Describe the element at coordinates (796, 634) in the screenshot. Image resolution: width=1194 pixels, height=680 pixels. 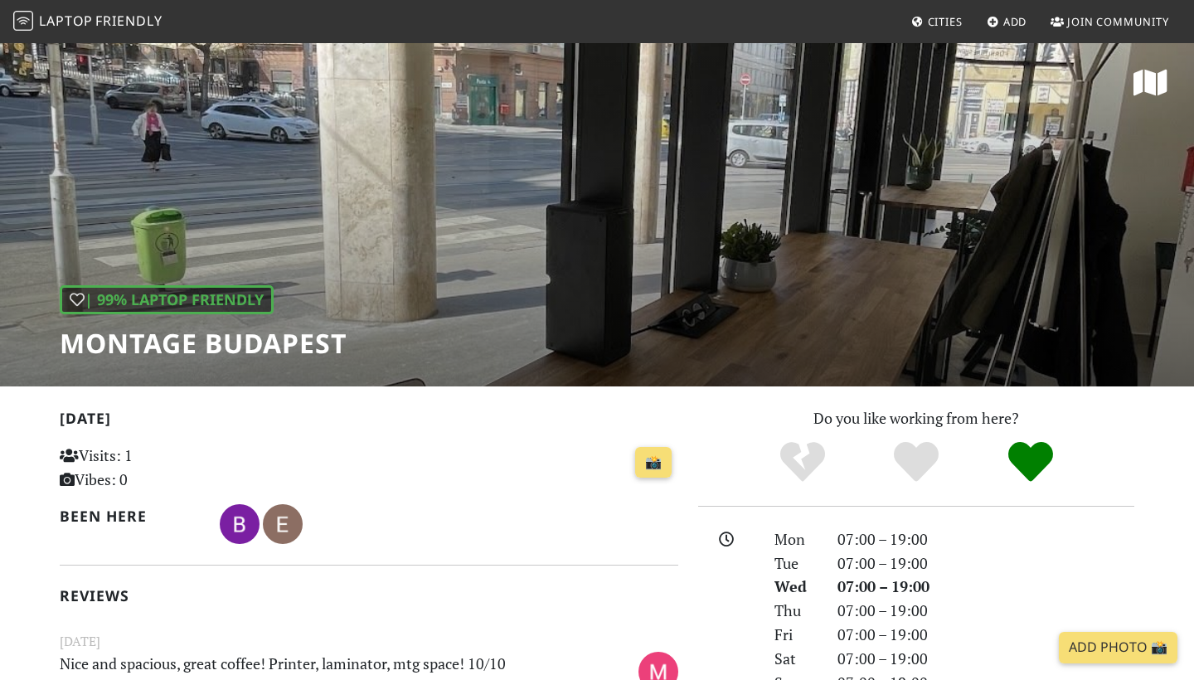
I see `div: Fri` at that location.